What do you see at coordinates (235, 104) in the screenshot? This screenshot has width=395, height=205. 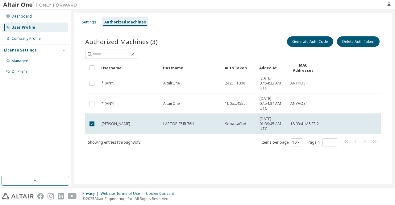 I see `span: 1b0b...455c` at bounding box center [235, 104].